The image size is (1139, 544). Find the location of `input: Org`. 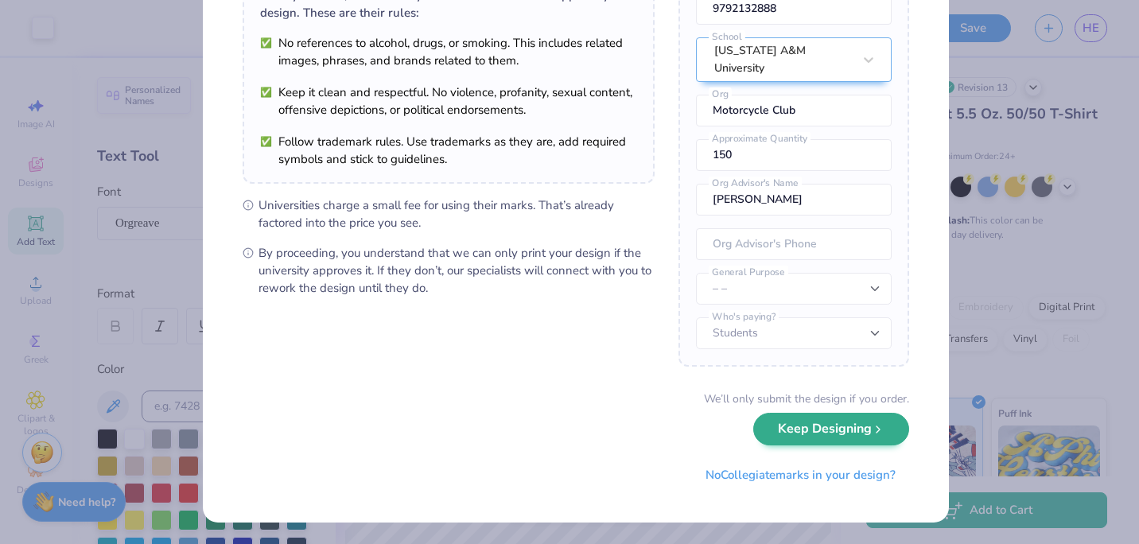

input: Org is located at coordinates (793, 111).